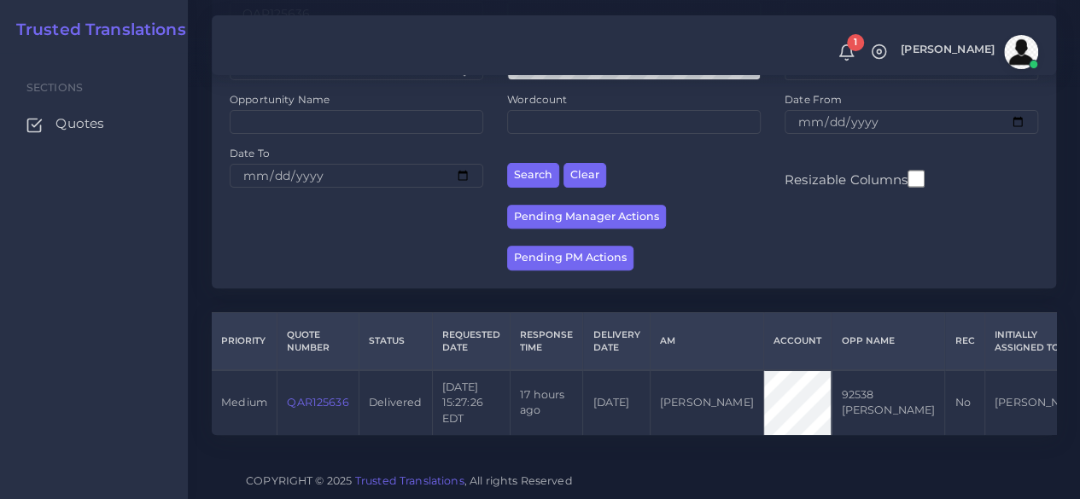 Image resolution: width=1080 pixels, height=499 pixels. What do you see at coordinates (846, 52) in the screenshot?
I see `a: 1` at bounding box center [846, 52].